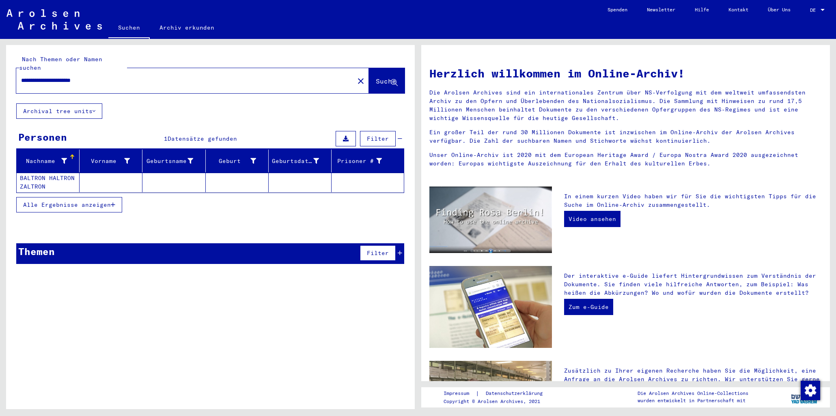 The height and width of the screenshot is (416, 836). I want to click on div: Personen, so click(43, 137).